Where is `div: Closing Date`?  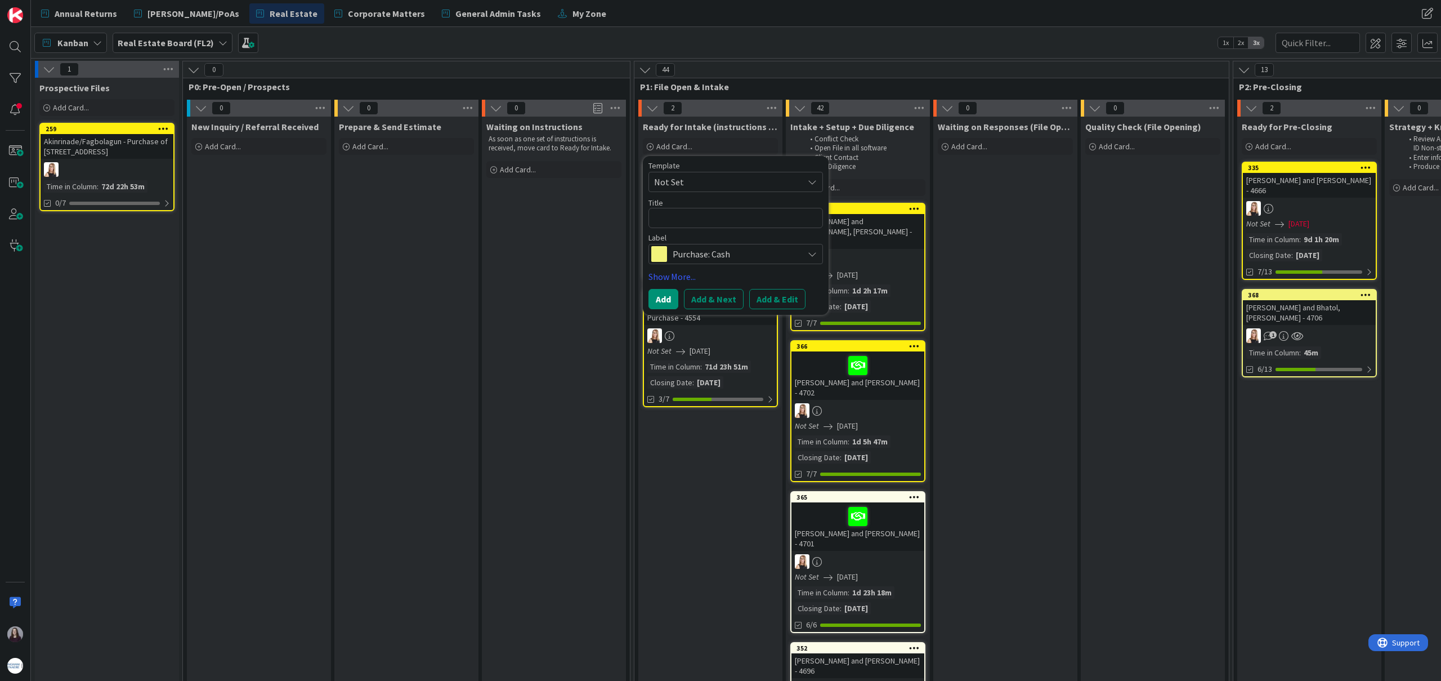
div: Closing Date is located at coordinates (1269, 255).